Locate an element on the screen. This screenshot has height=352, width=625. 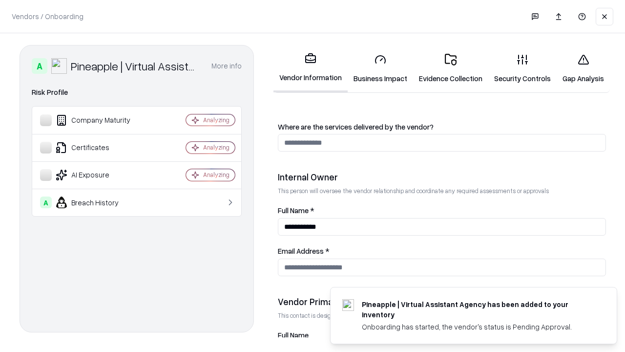
div: Internal Owner is located at coordinates (442, 177).